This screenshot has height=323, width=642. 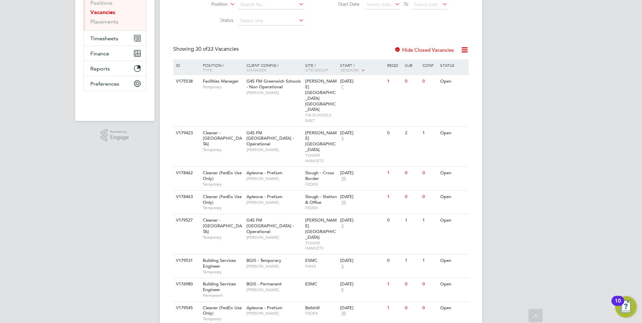 I want to click on div: V178463, so click(x=186, y=197).